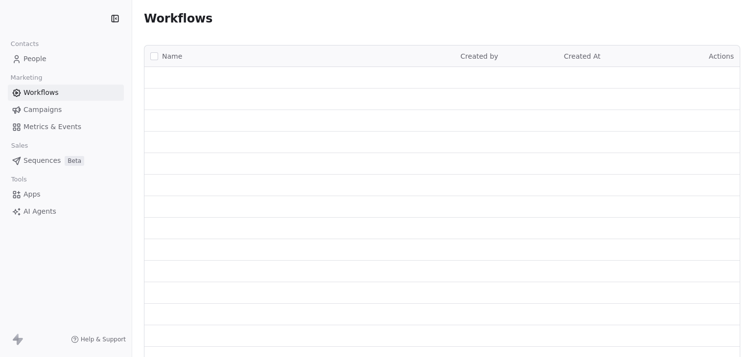 This screenshot has width=752, height=357. Describe the element at coordinates (66, 127) in the screenshot. I see `a: Metrics & Events` at that location.